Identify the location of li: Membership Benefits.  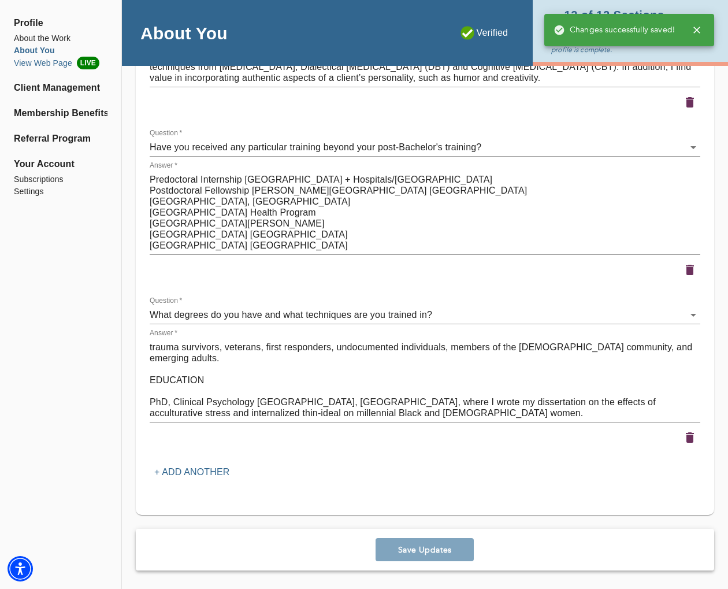
(61, 113).